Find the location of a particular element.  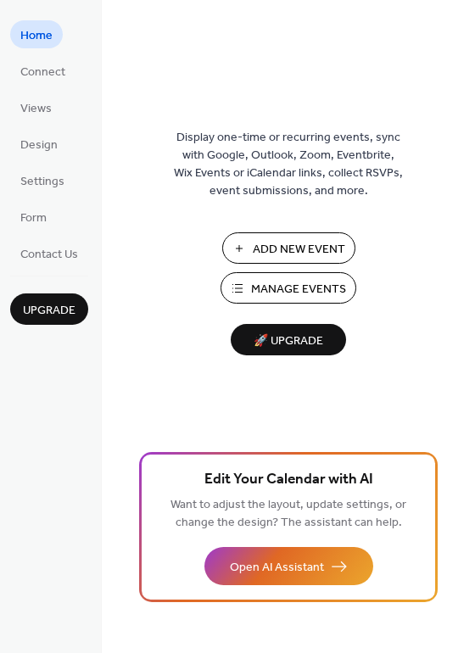

a: Connect is located at coordinates (42, 70).